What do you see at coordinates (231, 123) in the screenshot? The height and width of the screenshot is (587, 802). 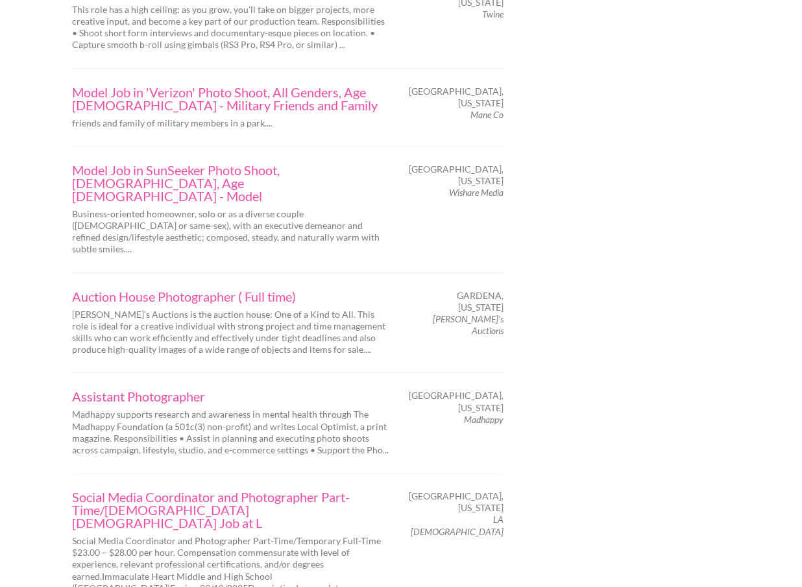 I see `p: friends and family of military members in a park....` at bounding box center [231, 123].